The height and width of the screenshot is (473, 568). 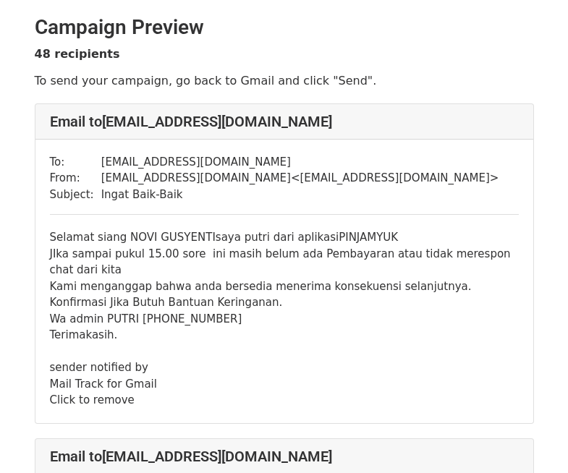 I want to click on p: To send your campaign, go back to Gmail and click "Send"., so click(x=284, y=80).